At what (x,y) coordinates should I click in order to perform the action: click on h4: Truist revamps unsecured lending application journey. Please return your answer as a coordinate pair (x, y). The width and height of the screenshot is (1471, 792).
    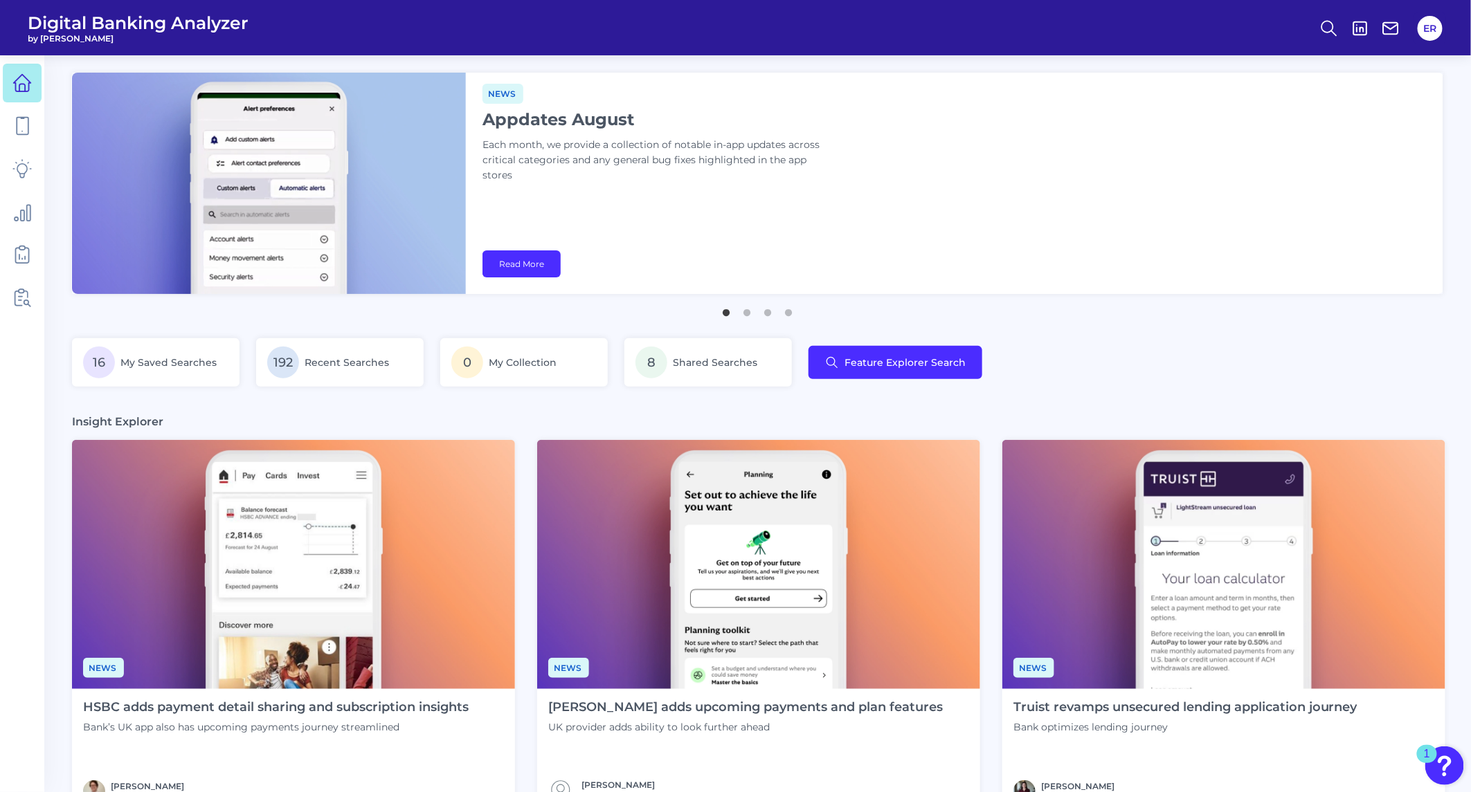
    Looking at the image, I should click on (1185, 708).